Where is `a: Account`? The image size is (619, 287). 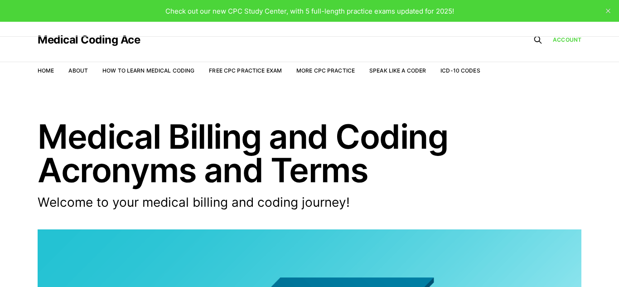
a: Account is located at coordinates (567, 39).